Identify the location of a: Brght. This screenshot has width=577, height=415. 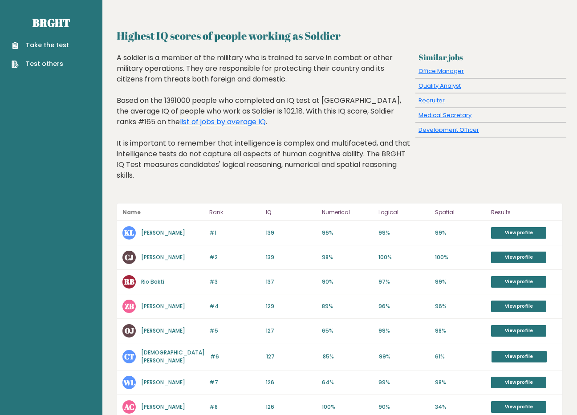
(51, 23).